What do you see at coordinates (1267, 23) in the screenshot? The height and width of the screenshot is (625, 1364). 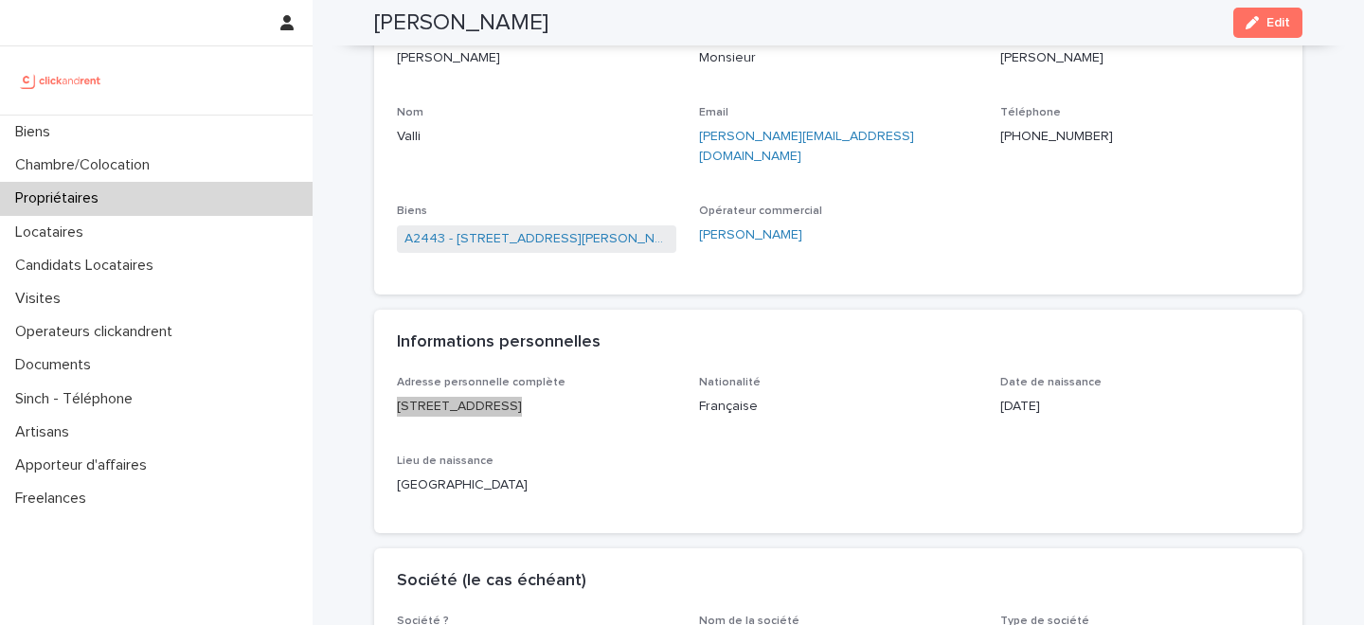 I see `button: Edit` at bounding box center [1267, 23].